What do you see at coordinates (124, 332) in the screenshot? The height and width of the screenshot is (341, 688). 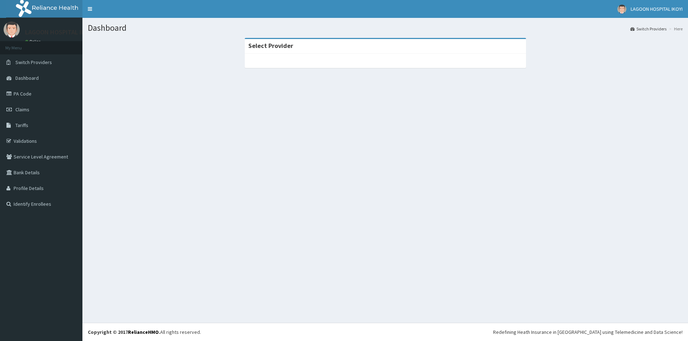 I see `strong: Copyright © 2017 .` at bounding box center [124, 332].